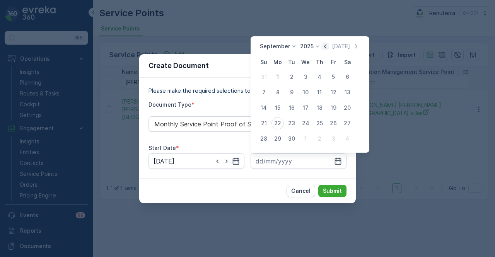  I want to click on p: Please make the required selections to create your document., so click(248, 91).